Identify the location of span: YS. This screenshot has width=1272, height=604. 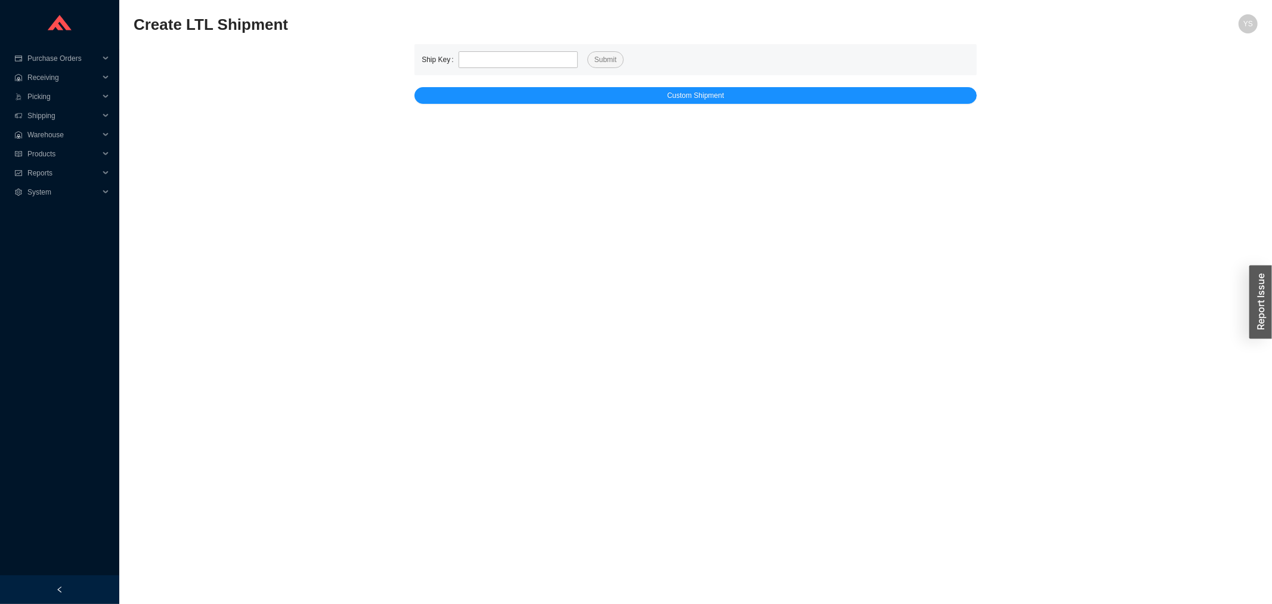
(1248, 24).